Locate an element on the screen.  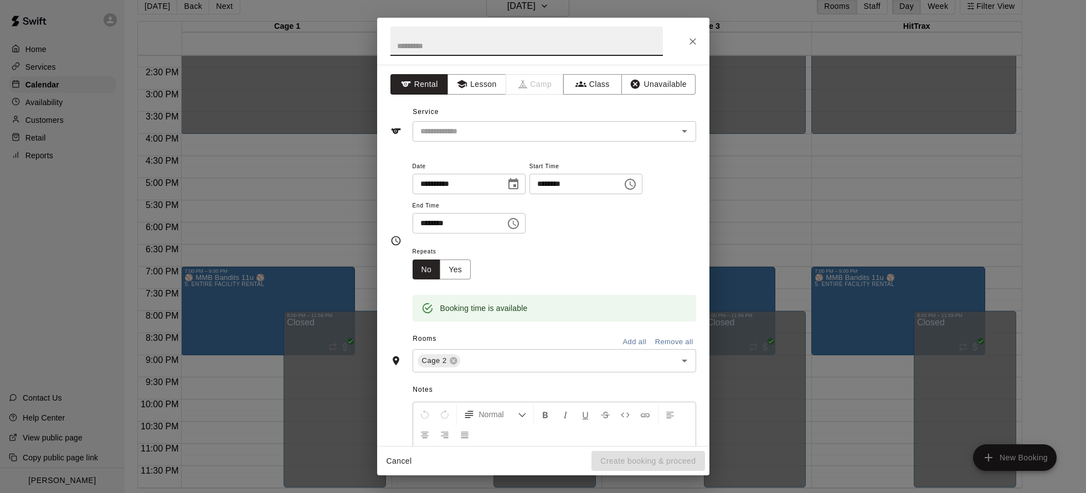
button: Close is located at coordinates (693, 42).